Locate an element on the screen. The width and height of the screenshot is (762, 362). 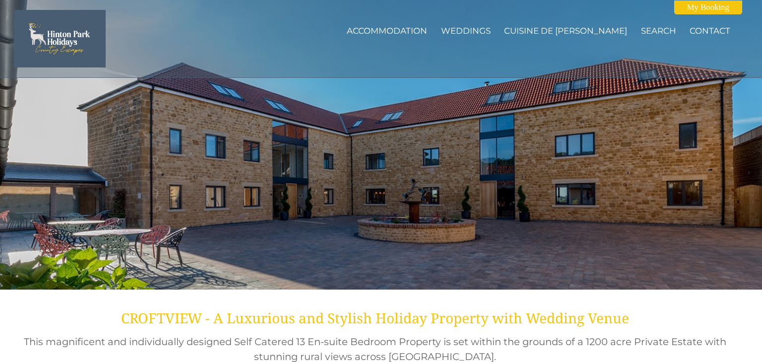
a: Contact is located at coordinates (710, 31).